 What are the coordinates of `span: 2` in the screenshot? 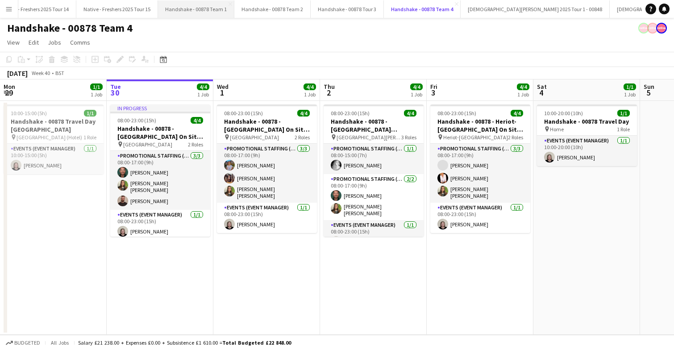 It's located at (328, 92).